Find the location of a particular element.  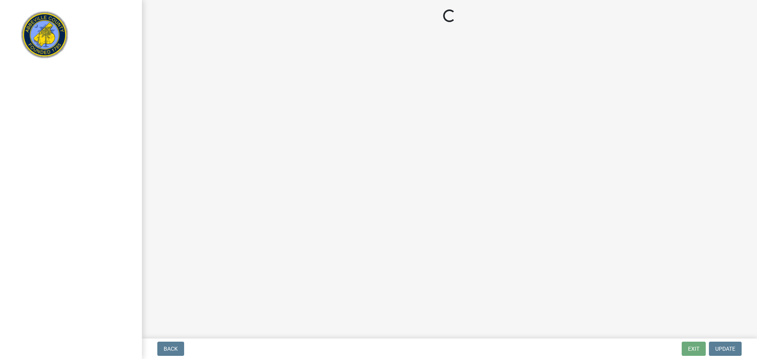

span: Back is located at coordinates (171, 349).